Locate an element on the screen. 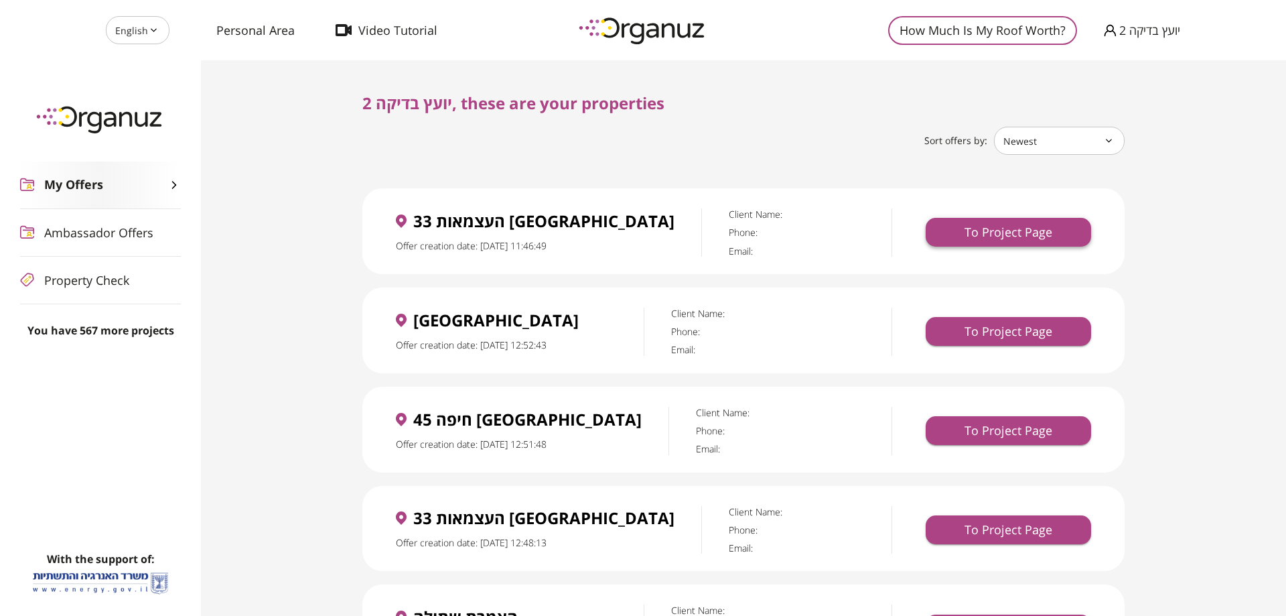 Image resolution: width=1286 pixels, height=616 pixels. span: Property Check is located at coordinates (86, 280).